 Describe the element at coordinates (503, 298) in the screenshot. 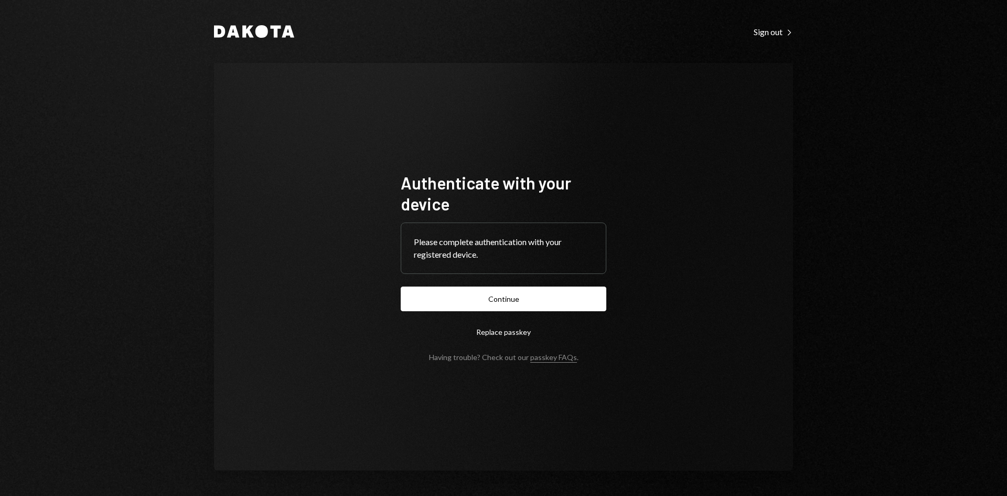

I see `button: Continue` at that location.